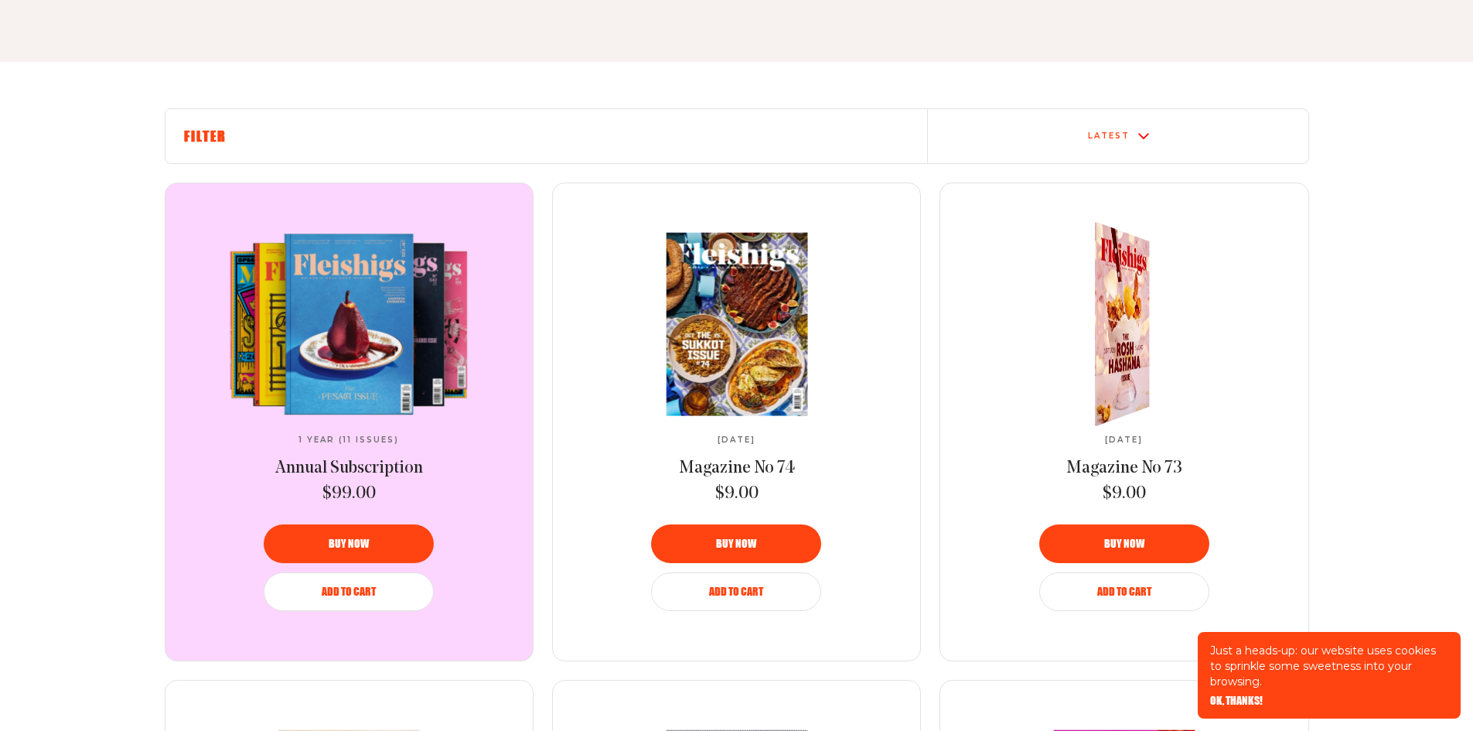 The height and width of the screenshot is (731, 1473). Describe the element at coordinates (737, 469) in the screenshot. I see `a: Magazine No 74` at that location.